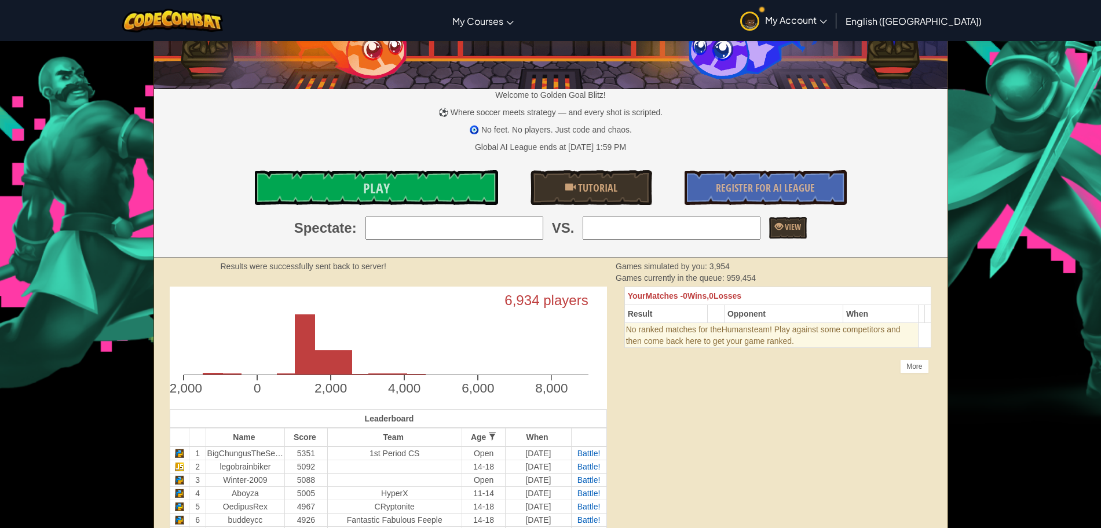 The height and width of the screenshot is (528, 1101). I want to click on th: 0 0, so click(778, 296).